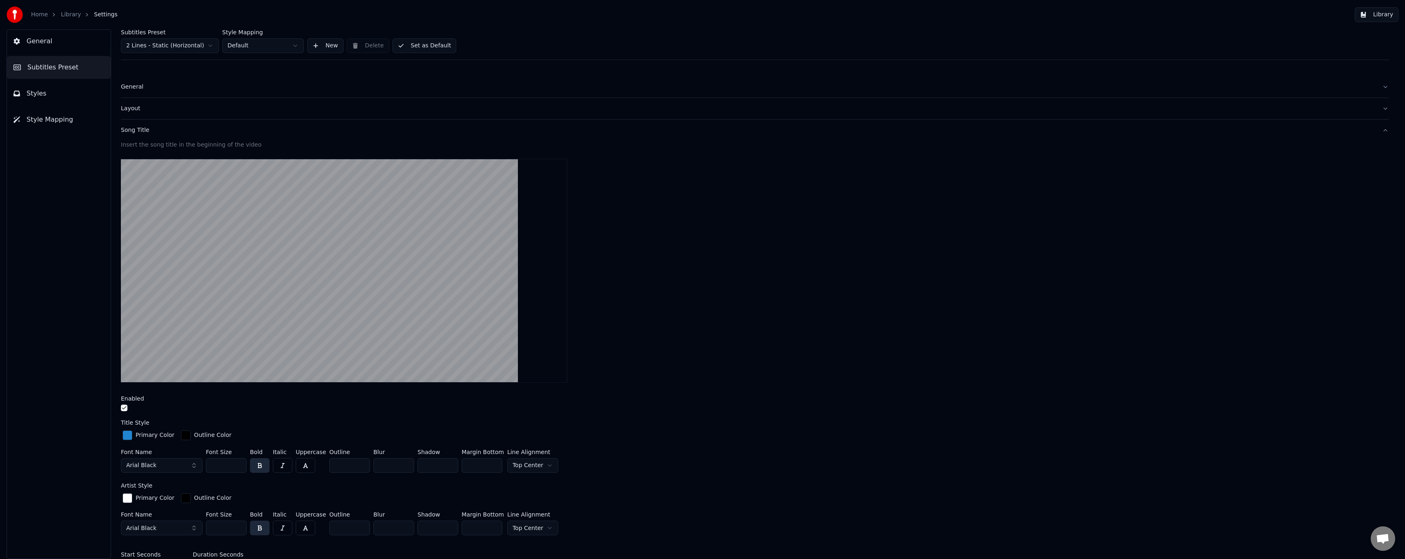 This screenshot has width=1405, height=559. Describe the element at coordinates (39, 41) in the screenshot. I see `span: General` at that location.